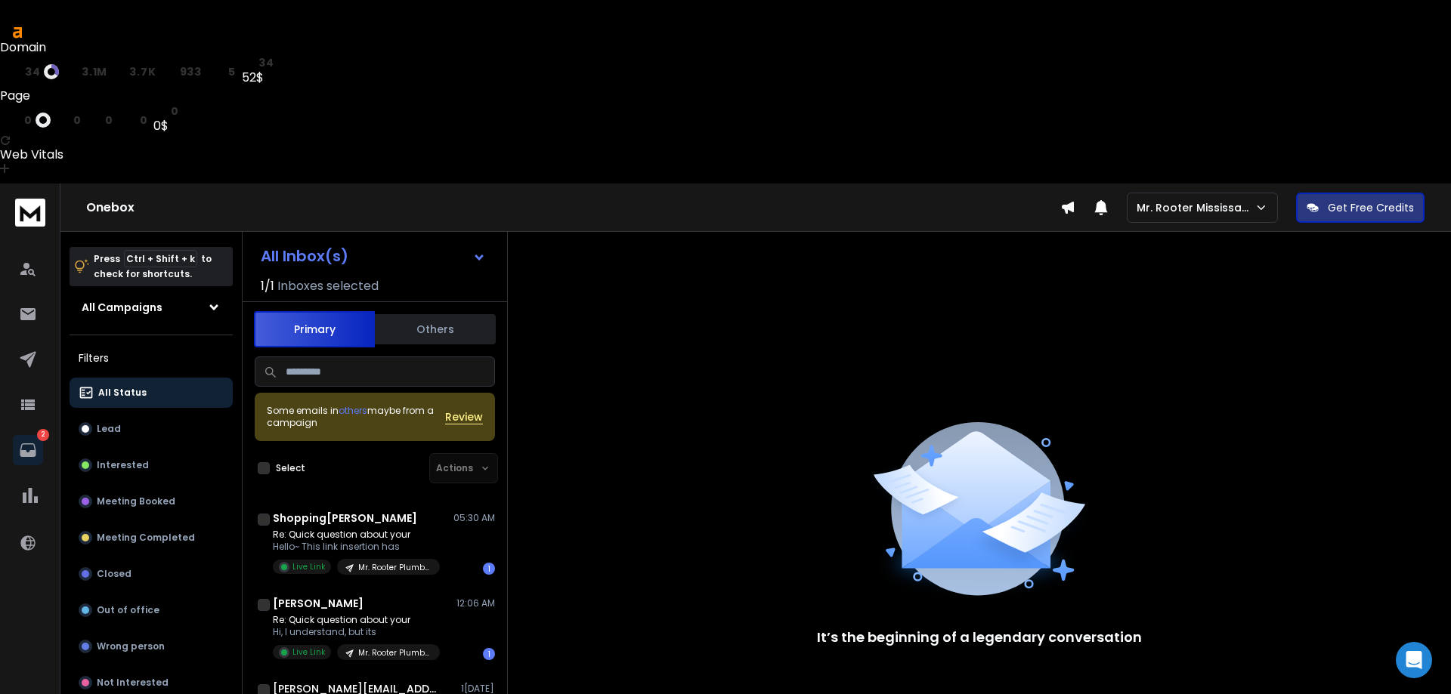  Describe the element at coordinates (94, 72) in the screenshot. I see `span: 3.1M` at that location.